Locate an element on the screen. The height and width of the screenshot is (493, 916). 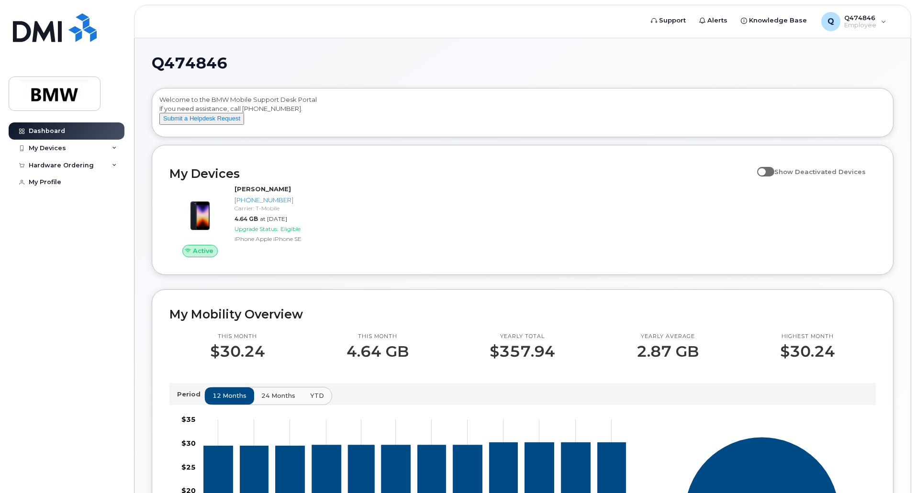
a: Submit a Helpdesk Request is located at coordinates (201, 118).